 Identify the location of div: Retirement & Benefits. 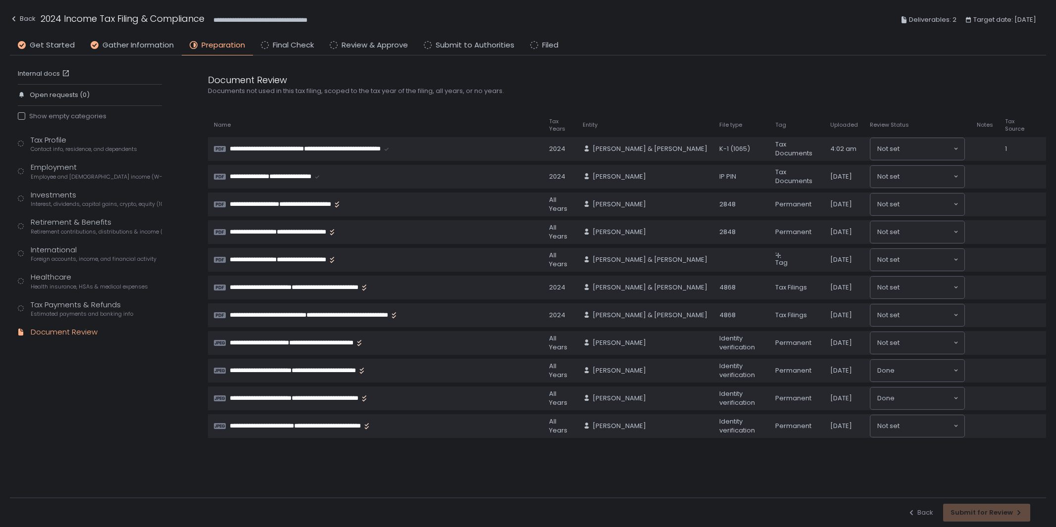
(96, 226).